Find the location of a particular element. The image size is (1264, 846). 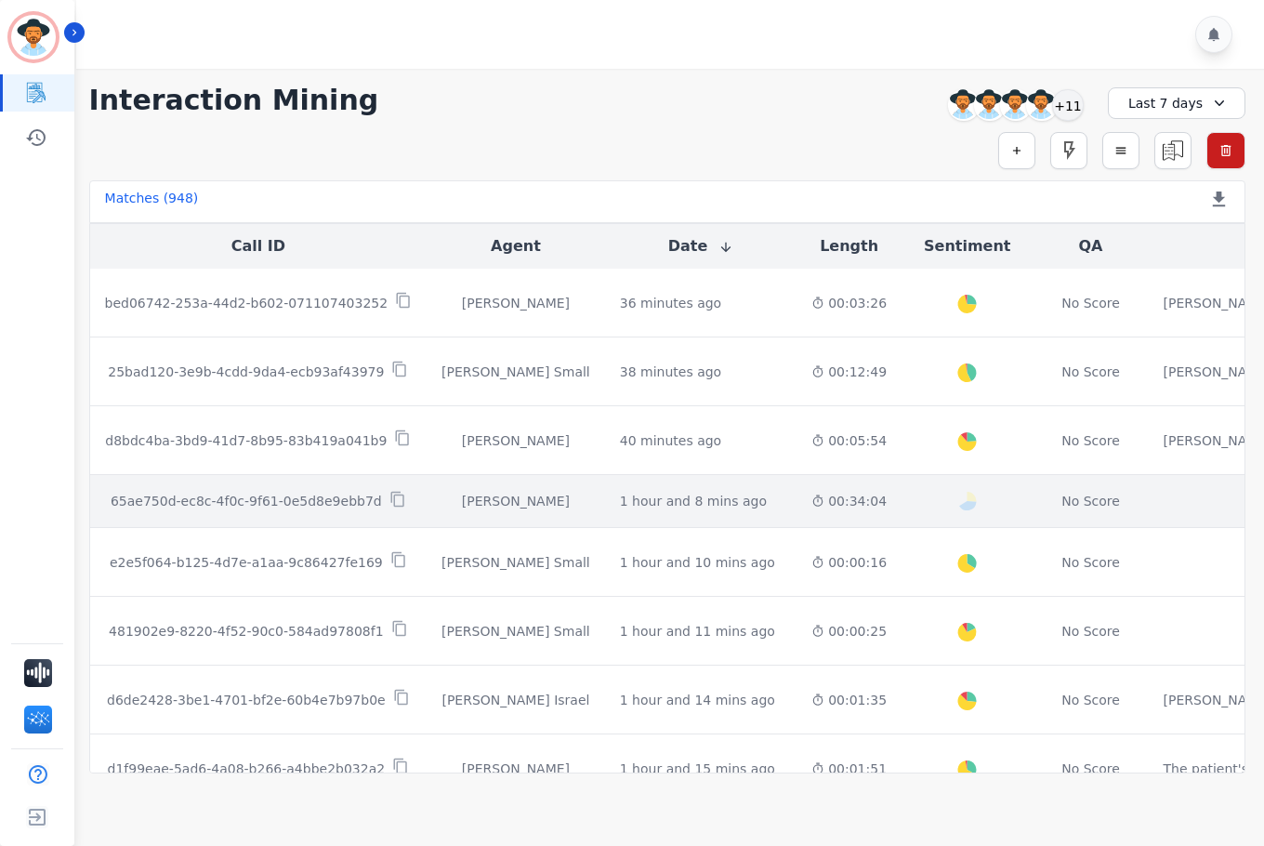

div: 36 minutes ago is located at coordinates (670, 303).